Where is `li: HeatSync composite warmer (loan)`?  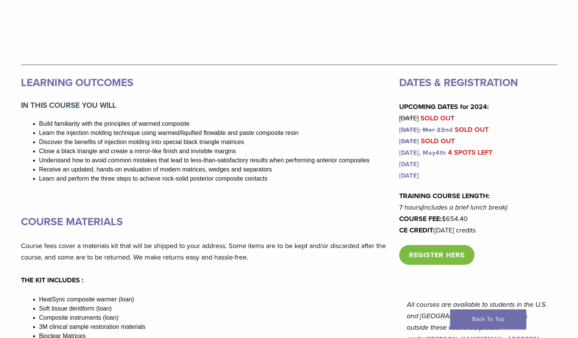 li: HeatSync composite warmer (loan) is located at coordinates (215, 299).